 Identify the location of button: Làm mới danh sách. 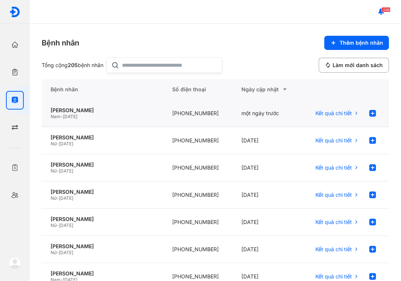
(354, 65).